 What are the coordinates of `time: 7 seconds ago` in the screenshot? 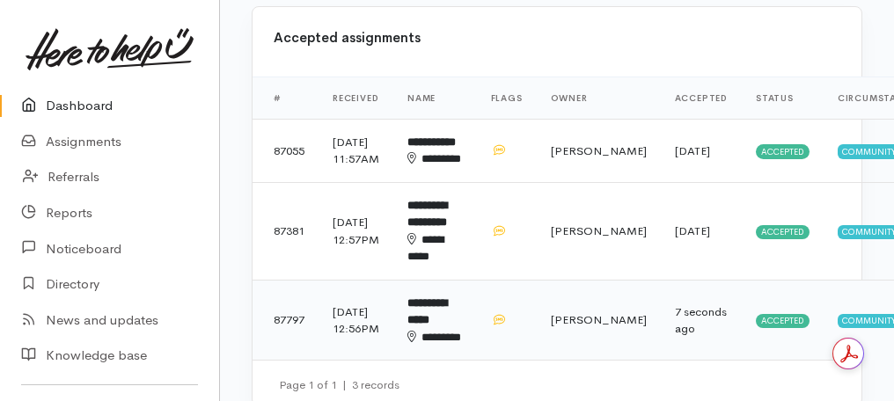 It's located at (700, 320).